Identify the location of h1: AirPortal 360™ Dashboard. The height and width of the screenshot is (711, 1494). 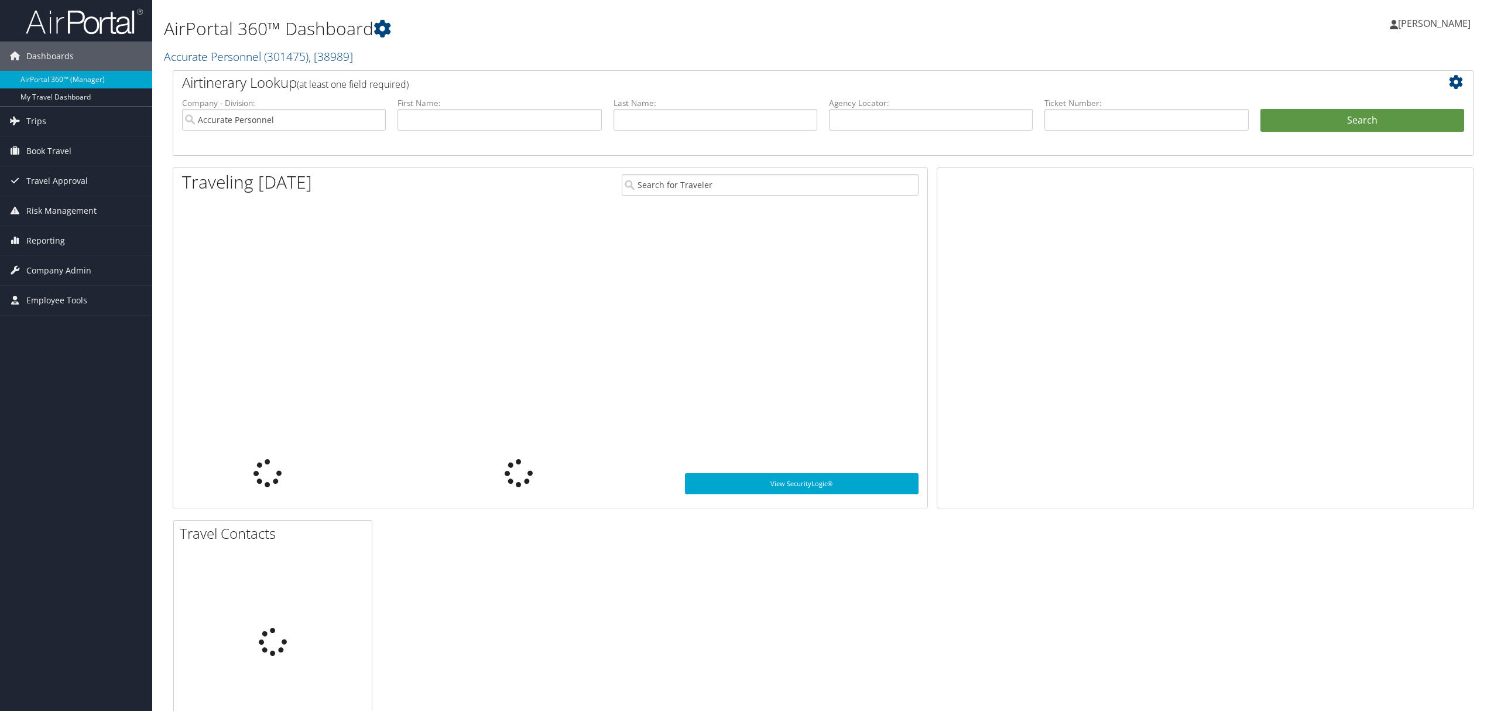
(603, 29).